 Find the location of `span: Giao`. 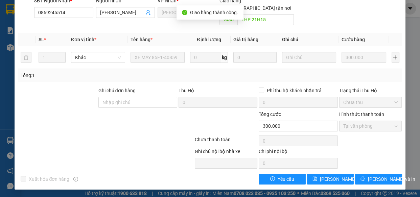

span: Giao is located at coordinates (228, 20).